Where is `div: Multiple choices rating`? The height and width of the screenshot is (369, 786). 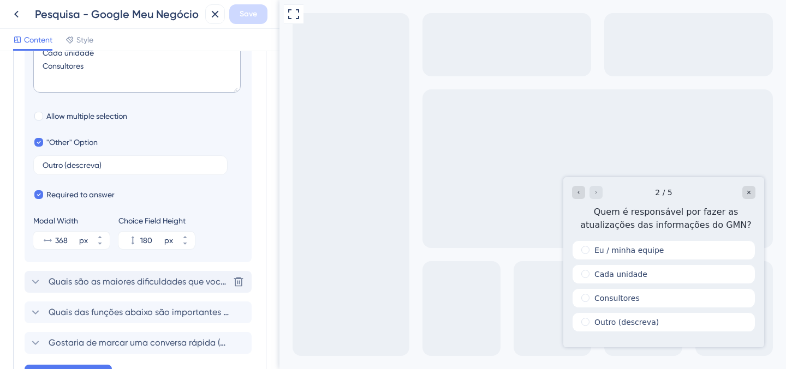
div: Multiple choices rating is located at coordinates (100, 109).